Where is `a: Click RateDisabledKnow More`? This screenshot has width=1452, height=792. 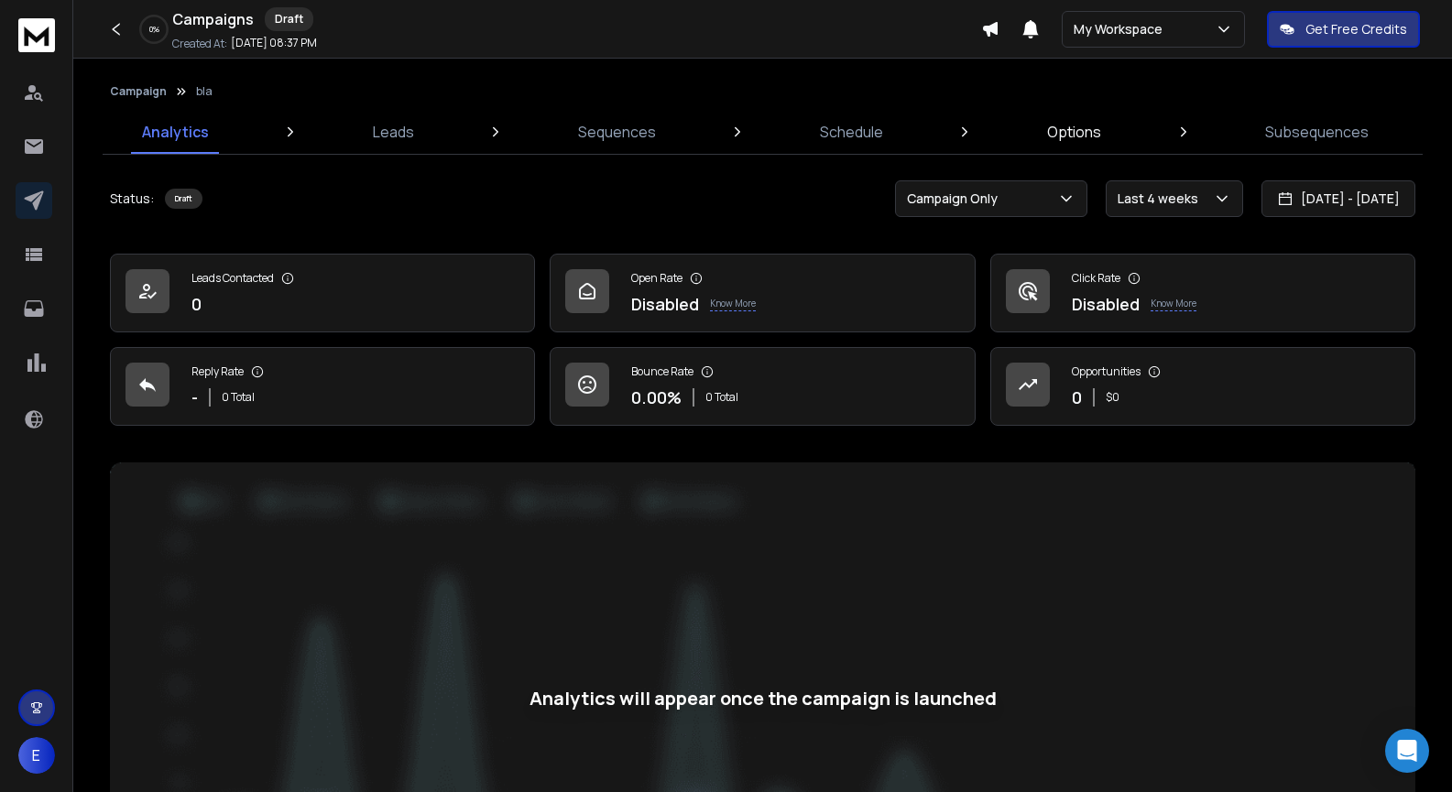 a: Click RateDisabledKnow More is located at coordinates (1203, 293).